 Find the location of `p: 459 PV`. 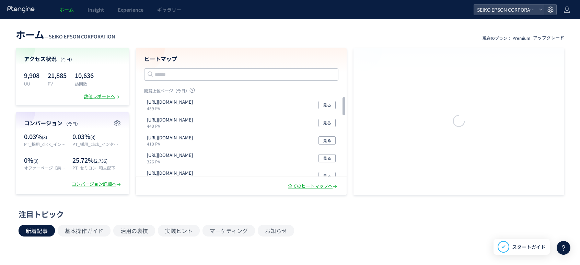

p: 459 PV is located at coordinates (171, 108).